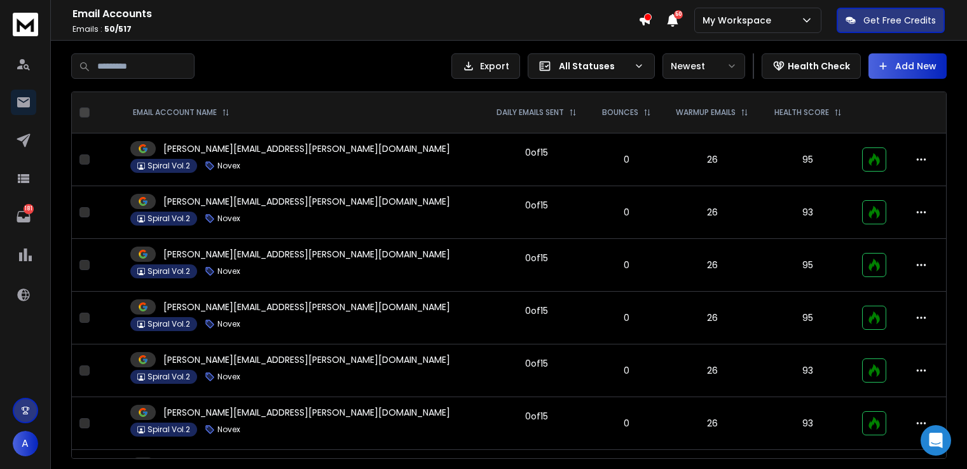 This screenshot has width=967, height=469. I want to click on button: Newest, so click(704, 66).